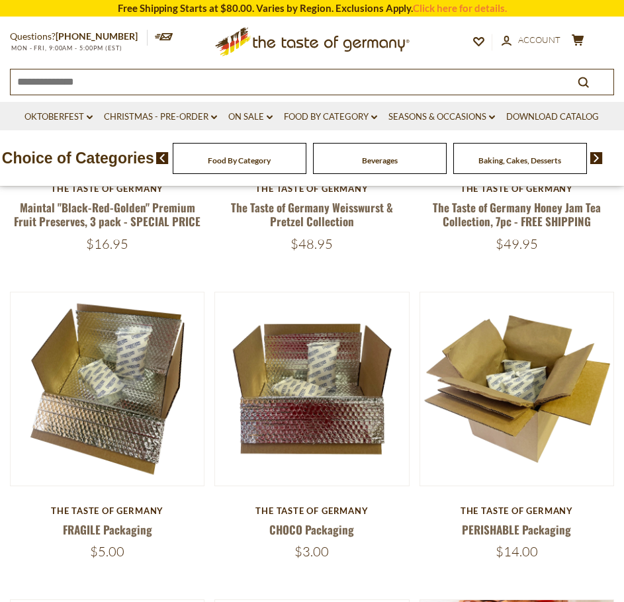  I want to click on span: $49.95, so click(516, 243).